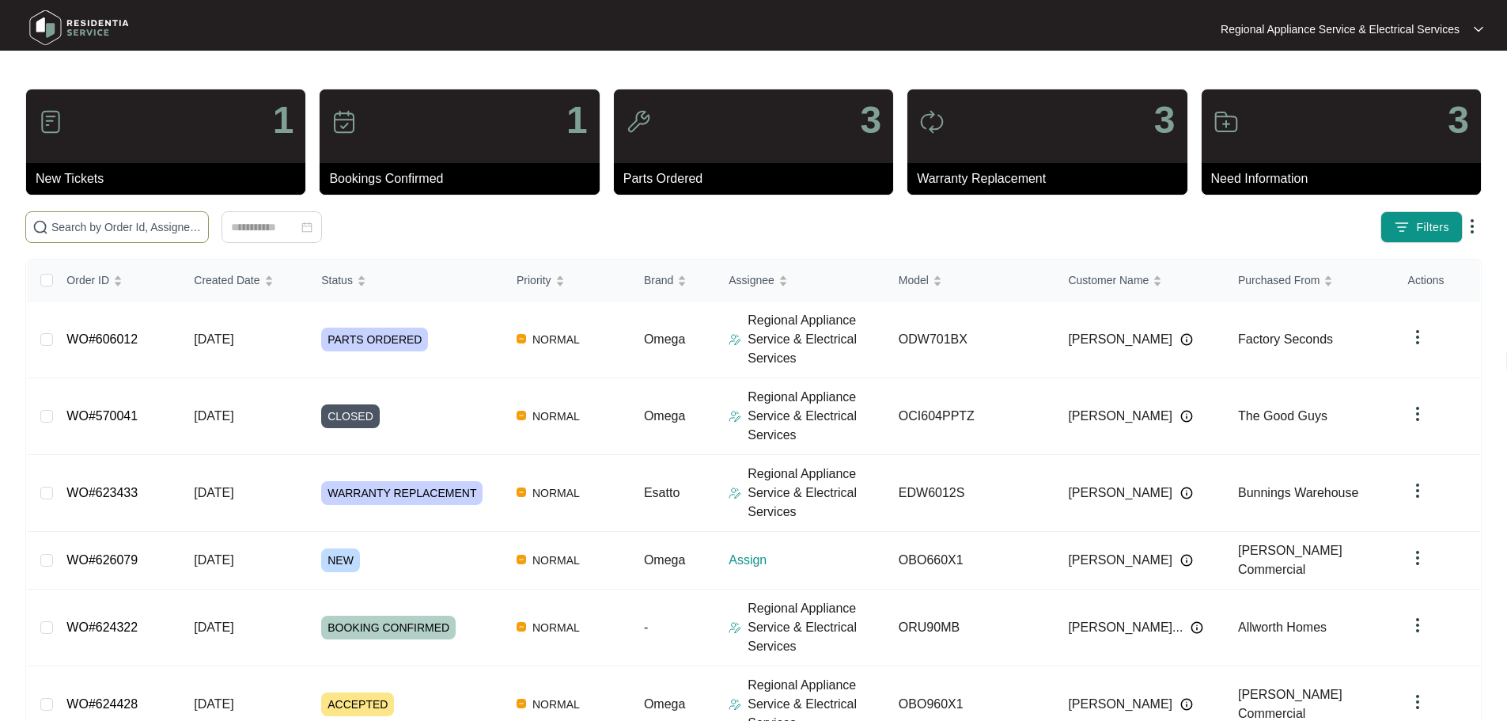  Describe the element at coordinates (351, 416) in the screenshot. I see `span: CLOSED` at that location.